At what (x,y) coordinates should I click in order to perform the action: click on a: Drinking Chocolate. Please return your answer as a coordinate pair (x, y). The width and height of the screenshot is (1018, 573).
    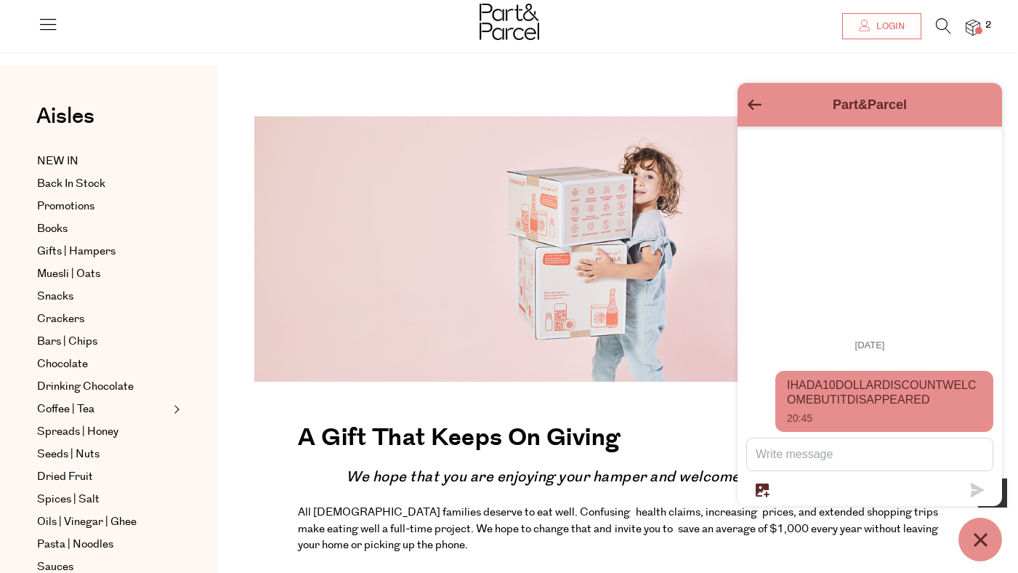
    Looking at the image, I should click on (103, 387).